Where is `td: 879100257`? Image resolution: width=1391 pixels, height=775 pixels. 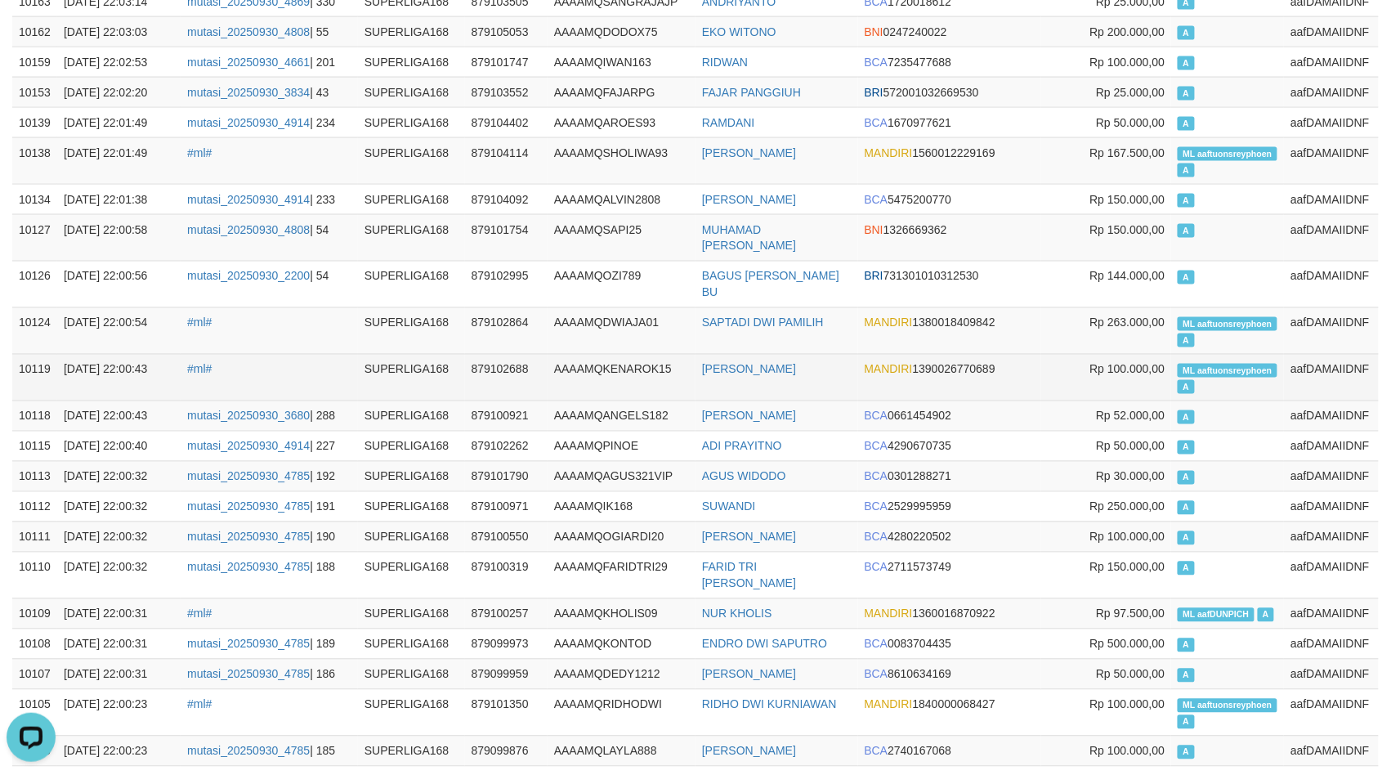 td: 879100257 is located at coordinates (506, 613).